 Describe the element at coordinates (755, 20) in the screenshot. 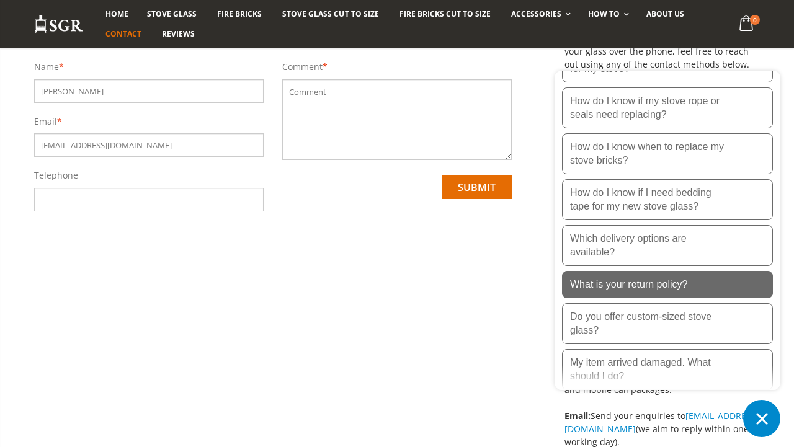

I see `span: 0` at that location.